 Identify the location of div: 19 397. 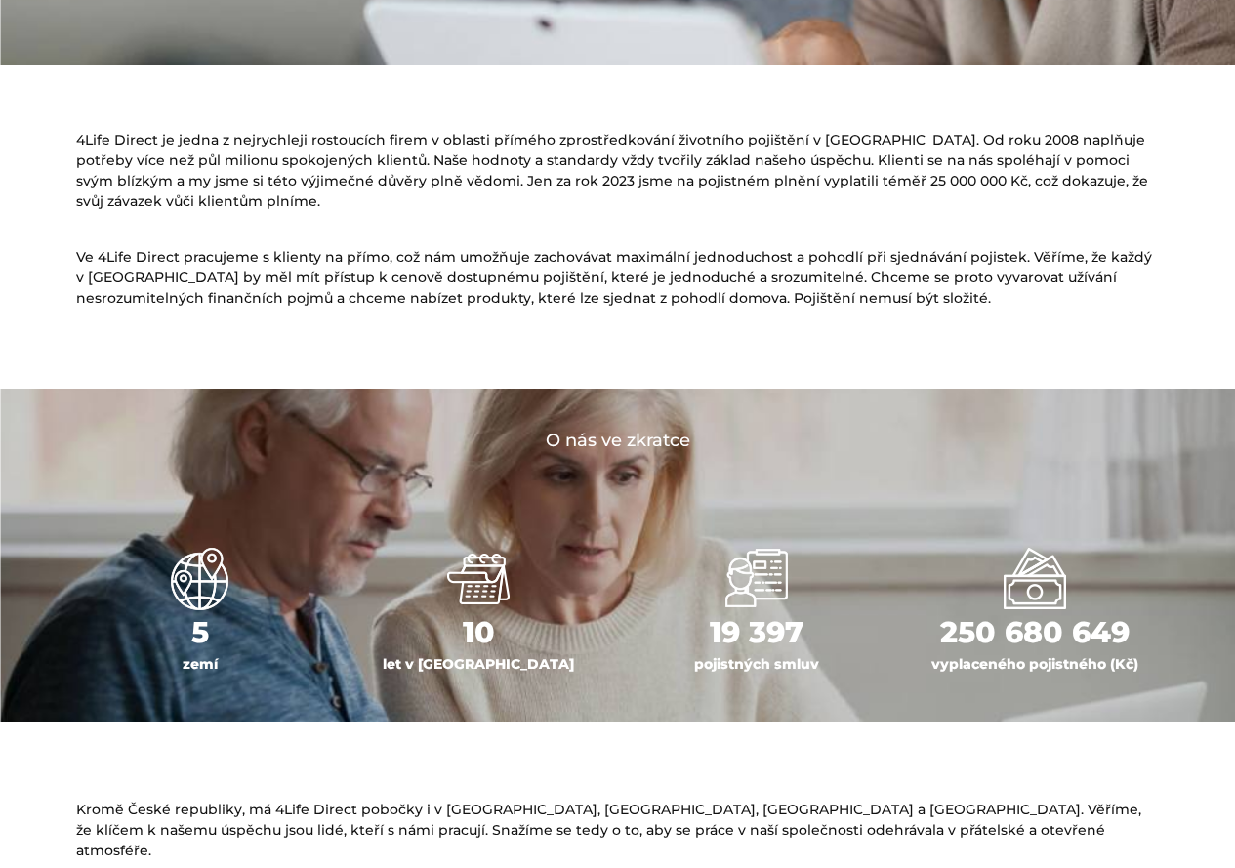
(757, 632).